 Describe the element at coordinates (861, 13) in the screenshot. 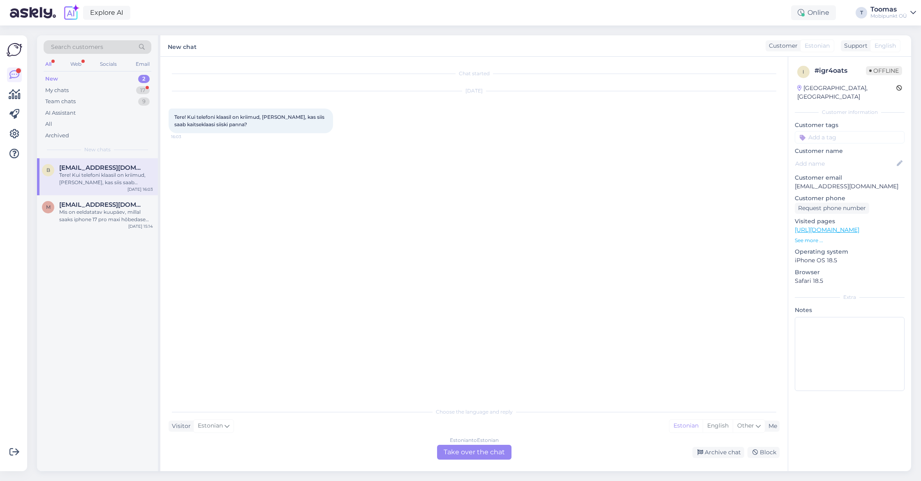

I see `div: T` at that location.